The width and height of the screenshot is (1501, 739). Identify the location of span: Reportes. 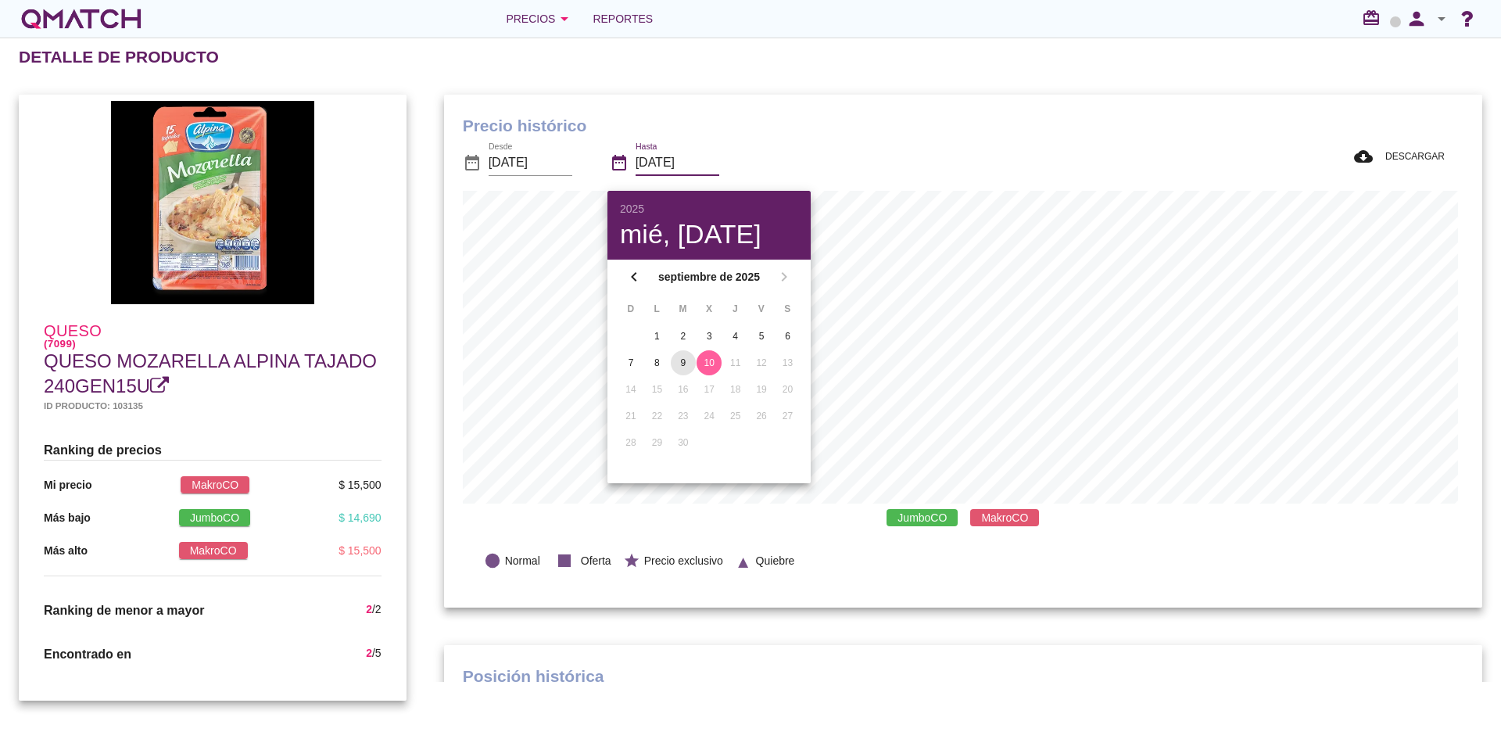
(622, 19).